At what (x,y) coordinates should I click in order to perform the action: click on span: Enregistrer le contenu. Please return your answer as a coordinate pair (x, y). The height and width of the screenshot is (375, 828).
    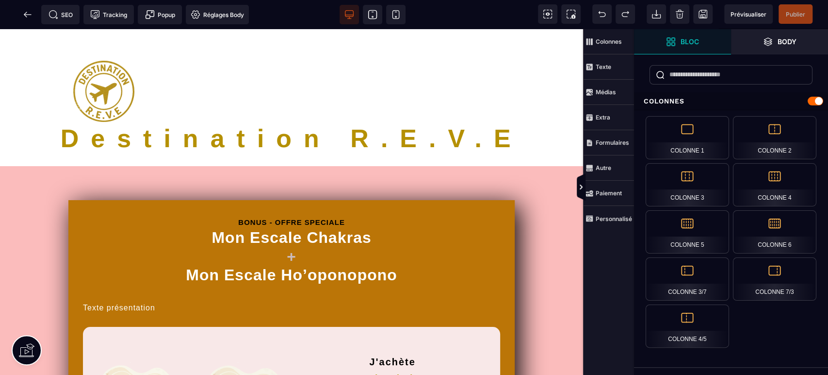
    Looking at the image, I should click on (796, 14).